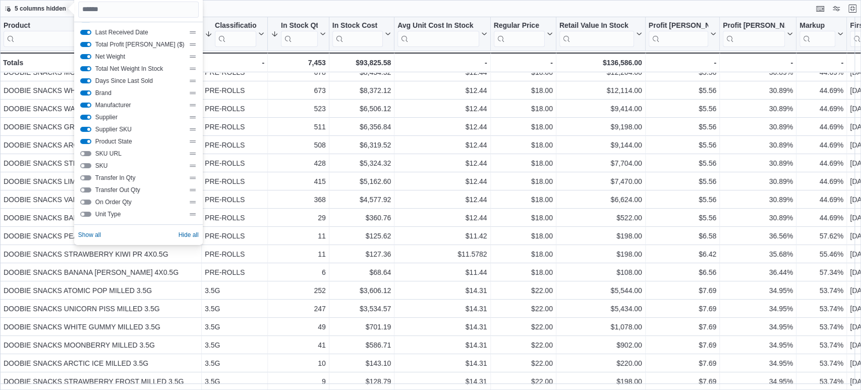  Describe the element at coordinates (601, 63) in the screenshot. I see `div: $136,586.00` at that location.